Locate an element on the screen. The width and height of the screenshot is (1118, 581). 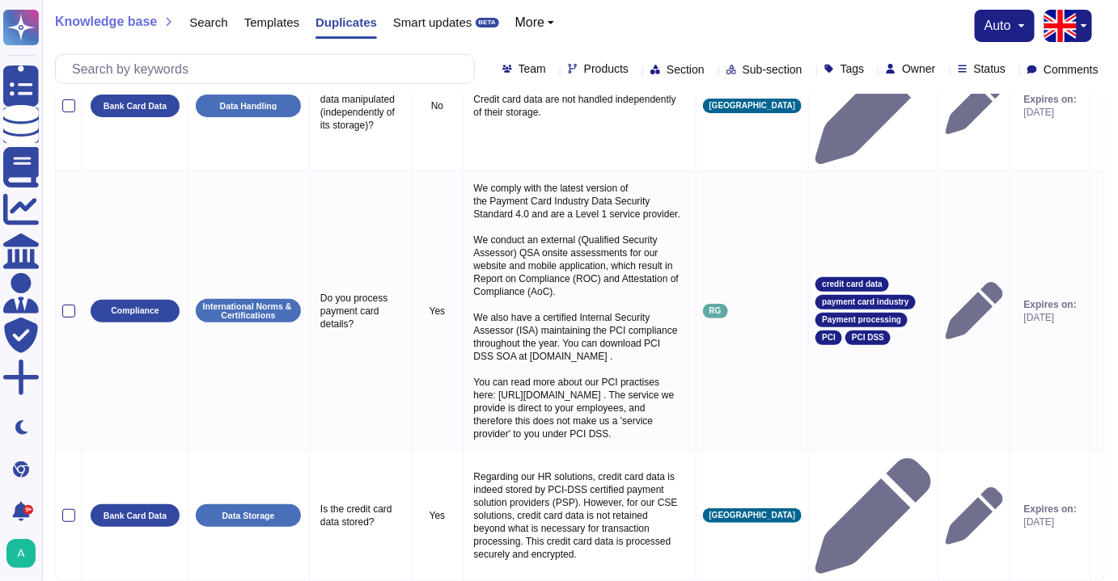
img: en is located at coordinates (1060, 26).